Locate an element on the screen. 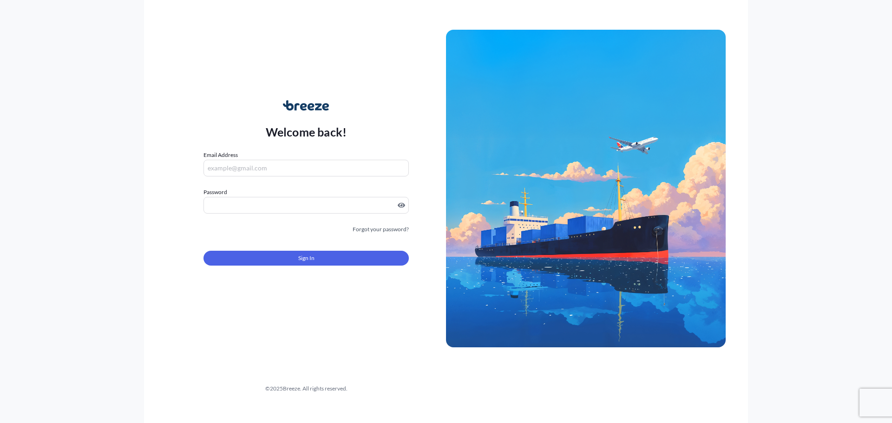  div: © 2025 Breeze. All rights reserved. is located at coordinates (306, 389).